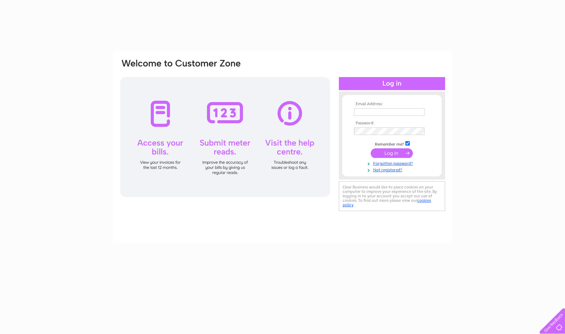  What do you see at coordinates (392, 196) in the screenshot?
I see `div: Clear Business would like to place cookies on your computer to improve your experience of the sit...` at bounding box center [392, 196].